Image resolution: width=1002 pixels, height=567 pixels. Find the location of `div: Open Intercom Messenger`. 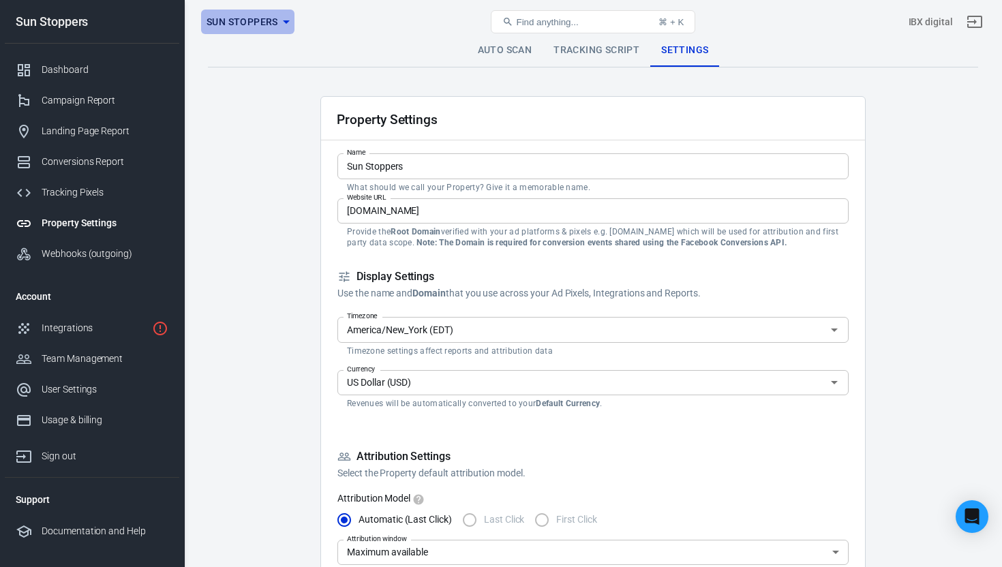

div: Open Intercom Messenger is located at coordinates (972, 516).